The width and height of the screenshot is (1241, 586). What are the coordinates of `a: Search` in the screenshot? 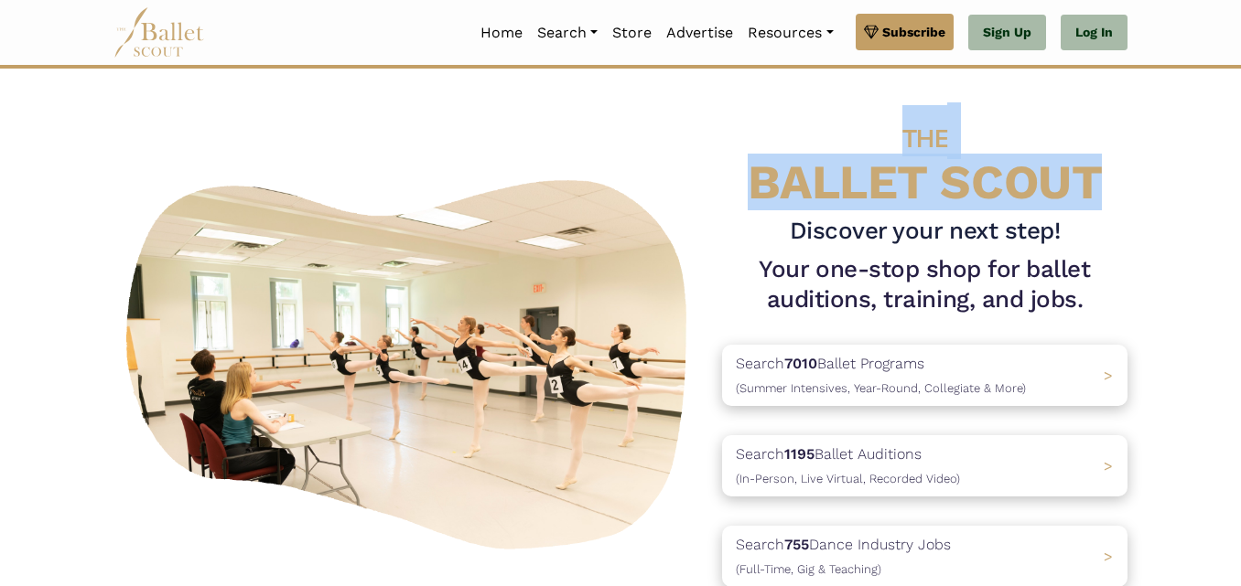 It's located at (567, 33).